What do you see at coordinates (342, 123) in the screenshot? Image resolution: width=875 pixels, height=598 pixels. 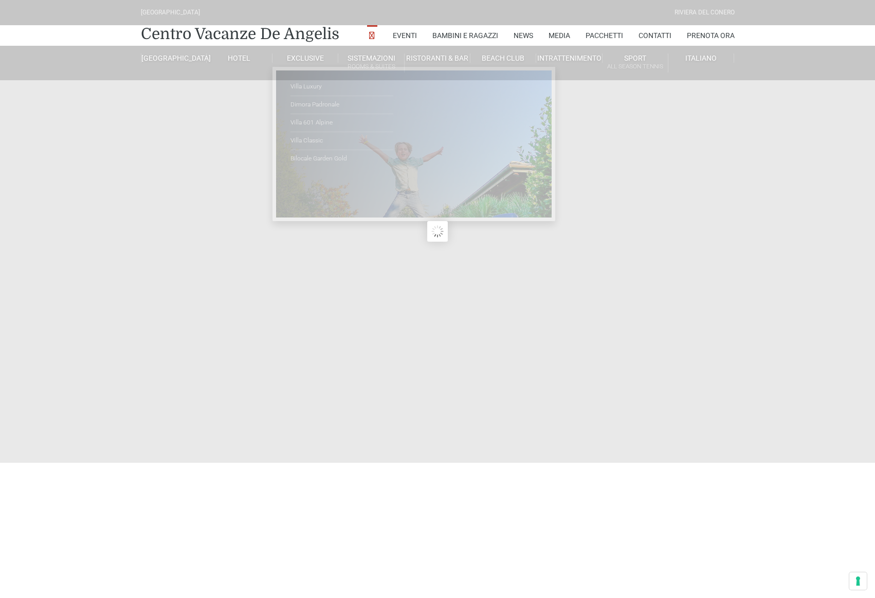 I see `a: Villa 601 Alpine` at bounding box center [342, 123].